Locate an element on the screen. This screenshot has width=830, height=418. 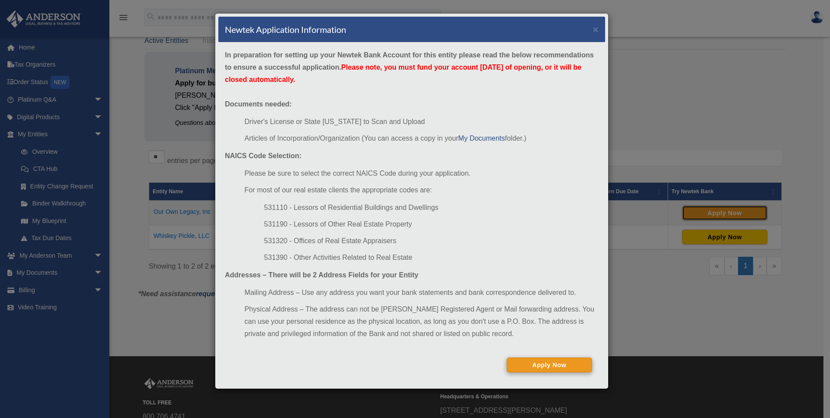
a: My Documents is located at coordinates (481, 138).